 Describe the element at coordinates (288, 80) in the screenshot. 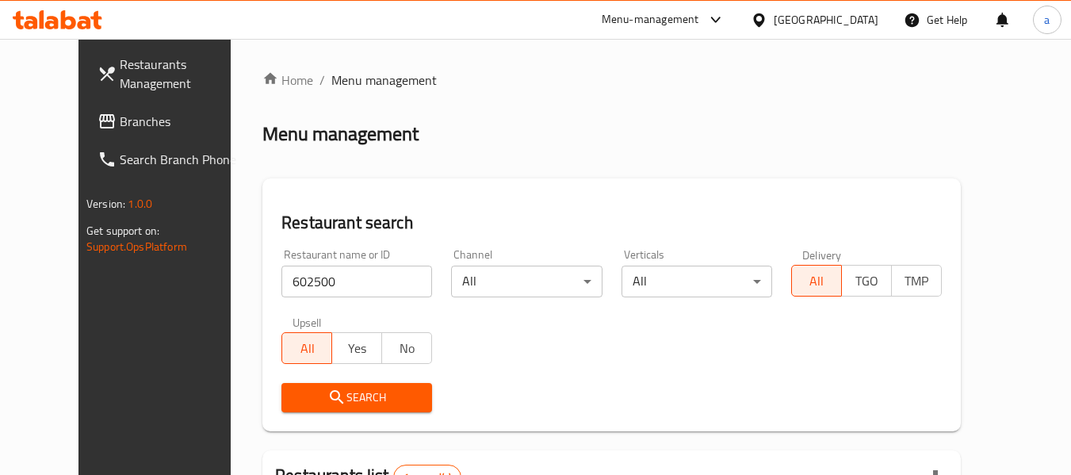

I see `a: Home` at that location.